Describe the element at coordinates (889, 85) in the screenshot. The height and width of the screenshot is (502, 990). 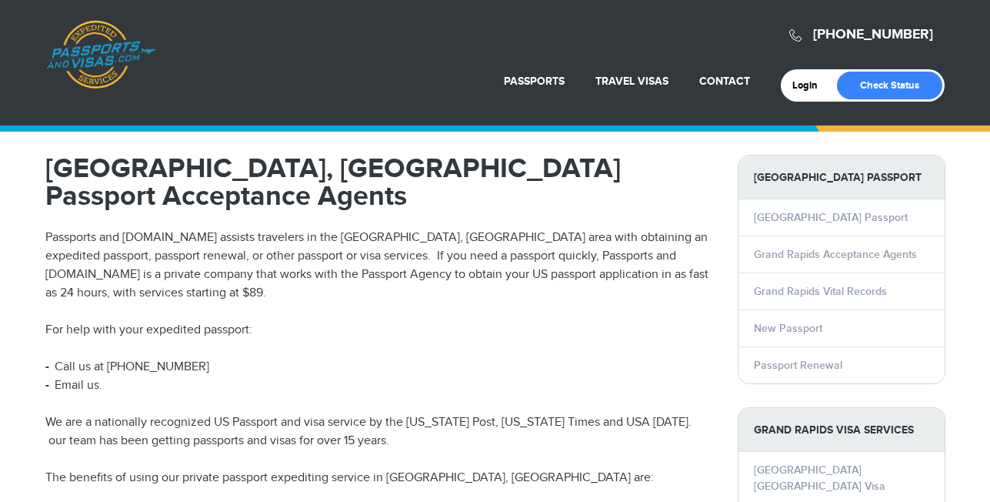
I see `a: Check Status` at that location.